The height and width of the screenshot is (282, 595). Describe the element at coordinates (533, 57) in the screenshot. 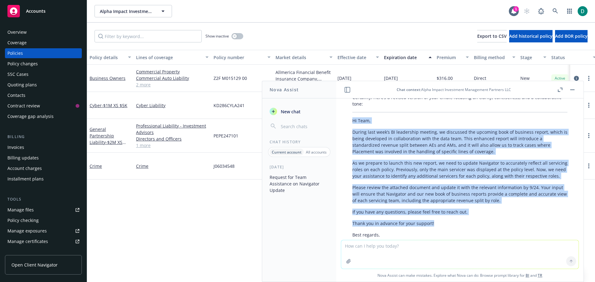

I see `button: Stage` at that location.